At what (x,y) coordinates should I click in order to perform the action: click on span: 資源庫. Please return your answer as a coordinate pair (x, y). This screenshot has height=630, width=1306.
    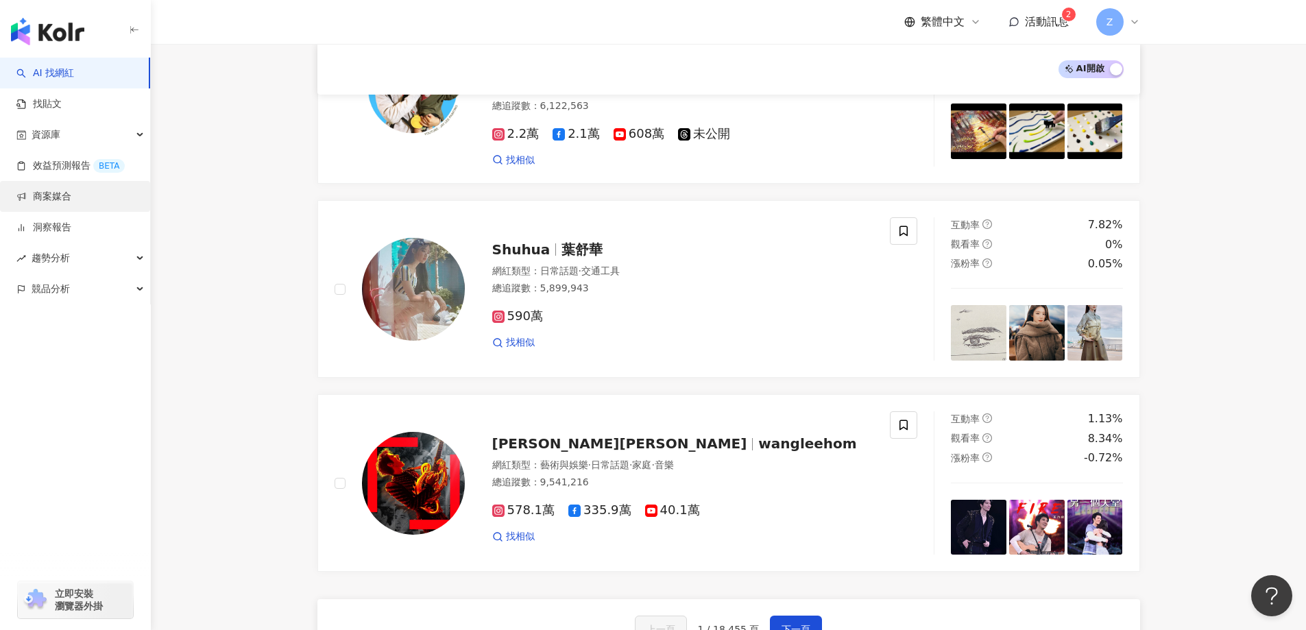
    Looking at the image, I should click on (46, 134).